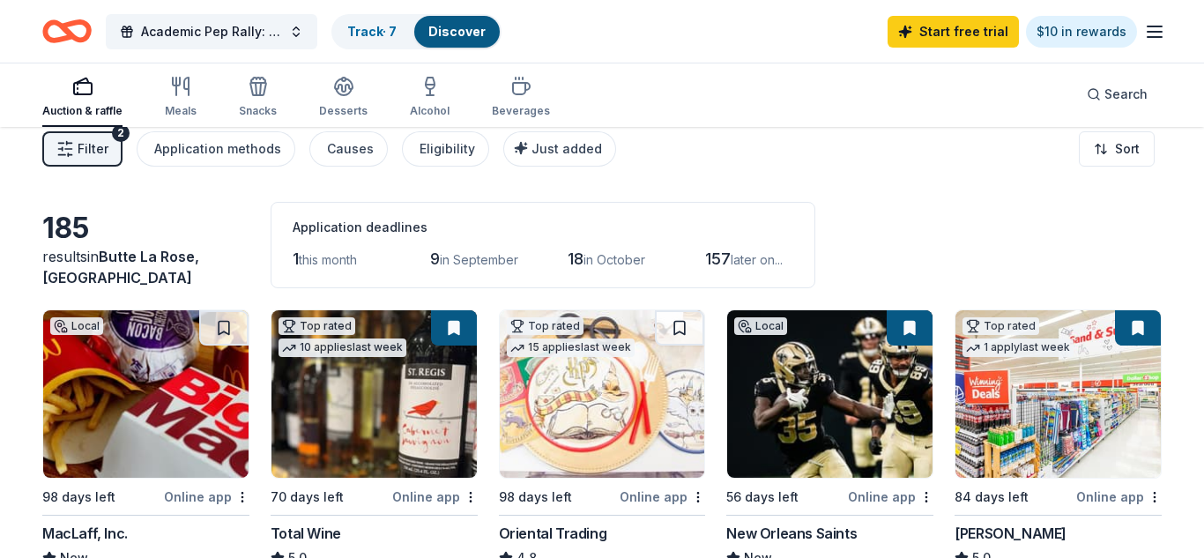  I want to click on div: Application methods, so click(218, 149).